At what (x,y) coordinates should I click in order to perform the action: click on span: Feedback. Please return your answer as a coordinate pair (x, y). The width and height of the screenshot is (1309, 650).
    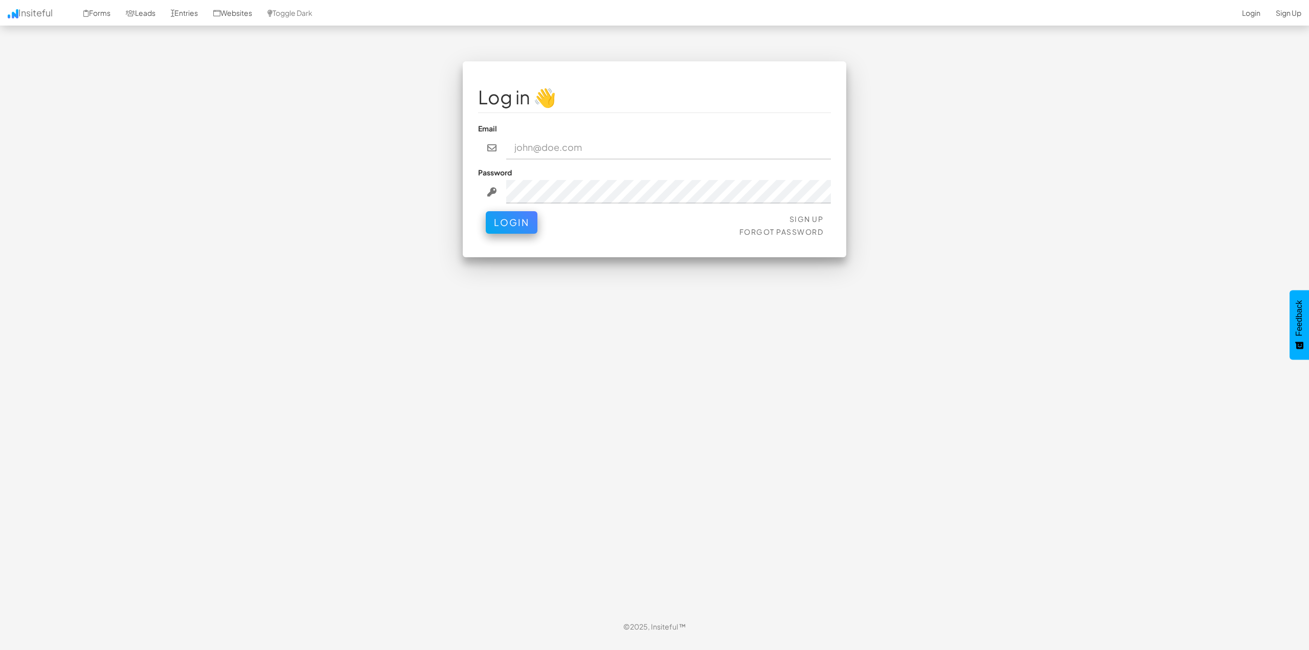
    Looking at the image, I should click on (1300, 318).